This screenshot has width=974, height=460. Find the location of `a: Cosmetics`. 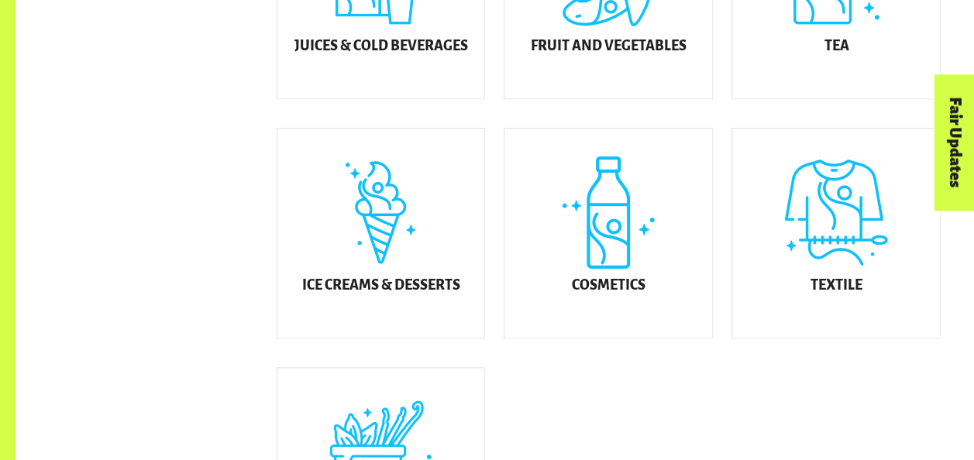

a: Cosmetics is located at coordinates (608, 233).